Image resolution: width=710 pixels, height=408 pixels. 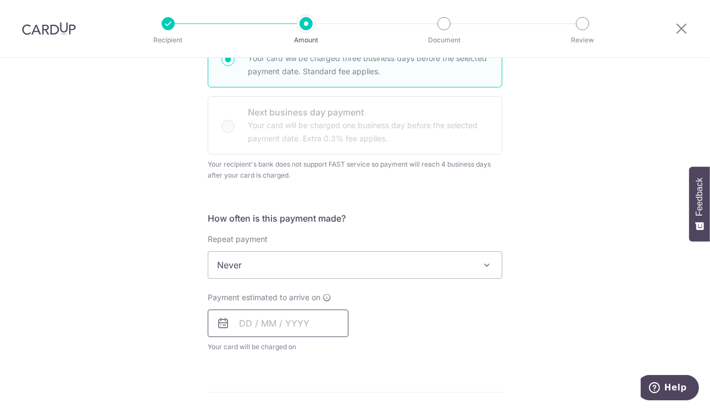 What do you see at coordinates (306, 40) in the screenshot?
I see `p: Amount` at bounding box center [306, 40].